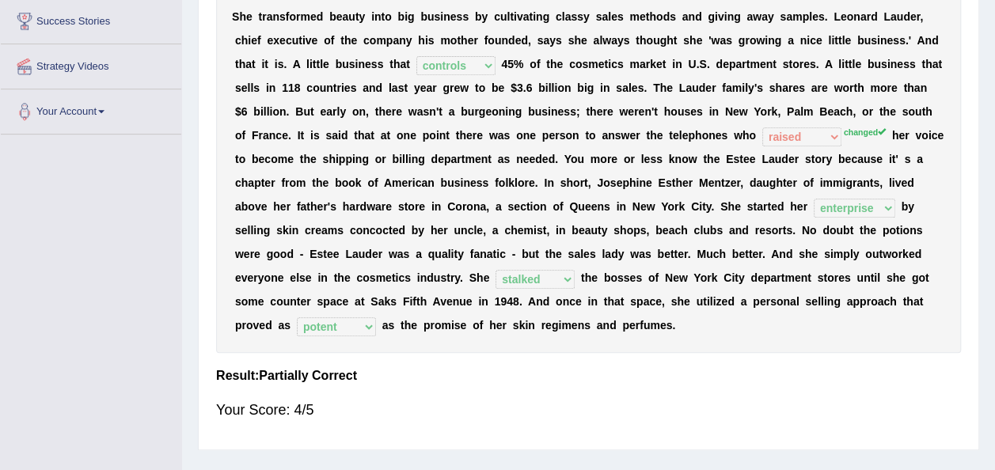 The width and height of the screenshot is (995, 470). I want to click on b: S, so click(702, 64).